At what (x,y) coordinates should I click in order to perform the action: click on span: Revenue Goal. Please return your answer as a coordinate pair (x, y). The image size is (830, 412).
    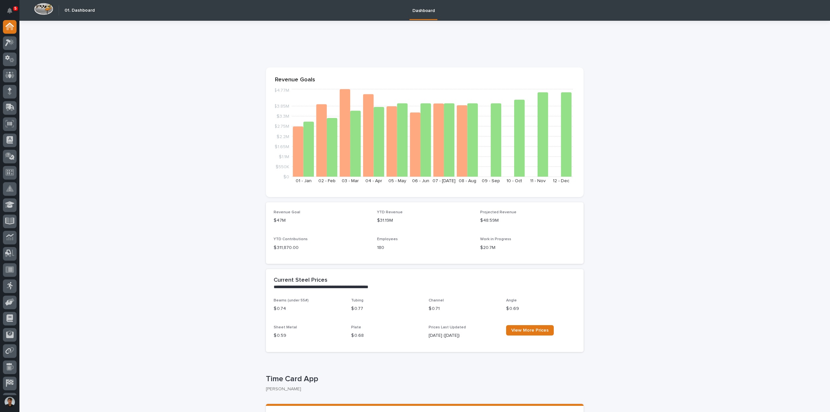
    Looking at the image, I should click on (287, 212).